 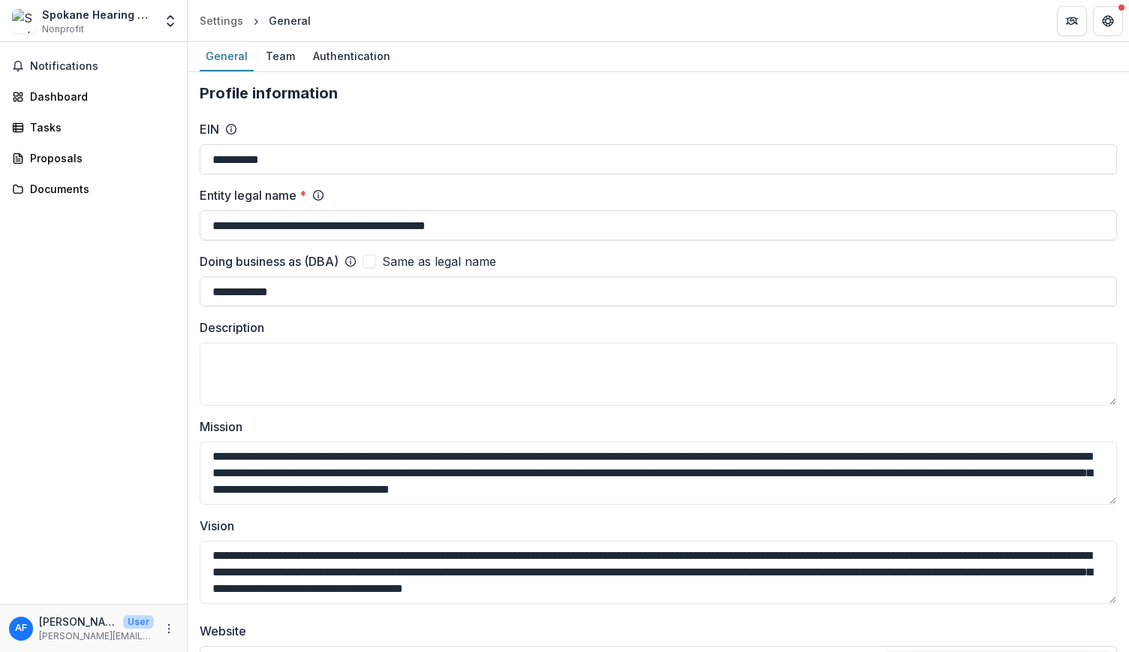 I want to click on h2: Profile information, so click(x=658, y=93).